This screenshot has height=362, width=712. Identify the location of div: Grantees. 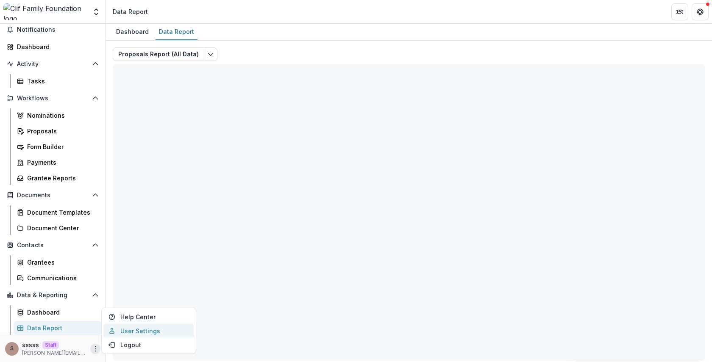
(61, 262).